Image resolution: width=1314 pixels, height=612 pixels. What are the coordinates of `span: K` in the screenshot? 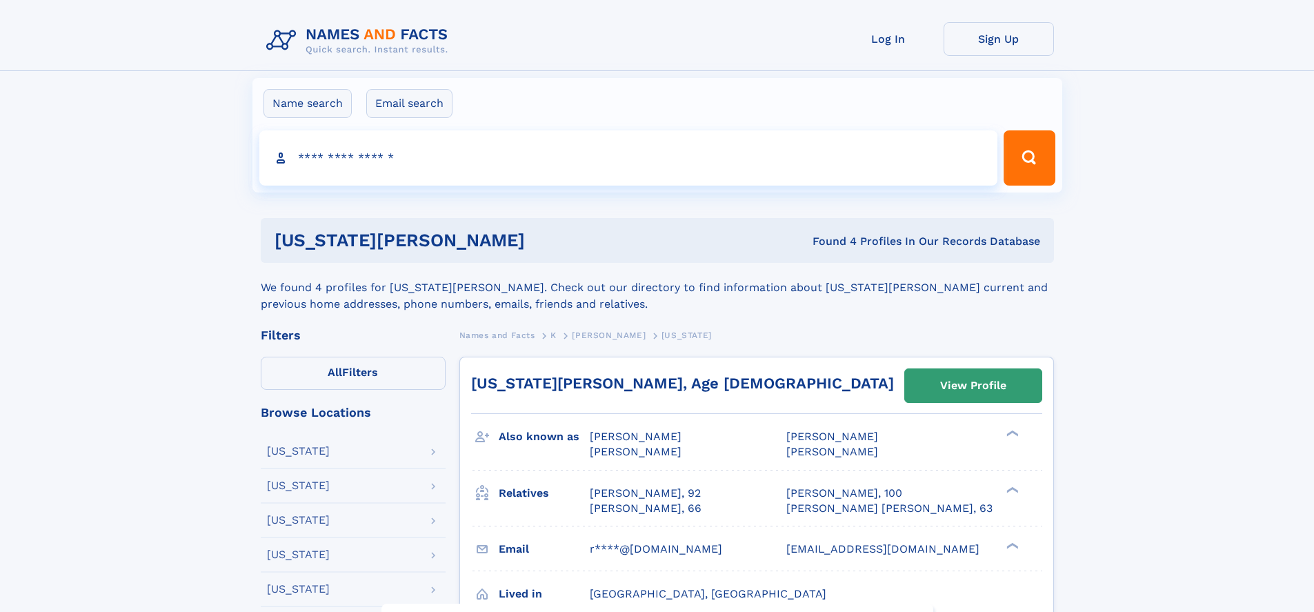 It's located at (553, 335).